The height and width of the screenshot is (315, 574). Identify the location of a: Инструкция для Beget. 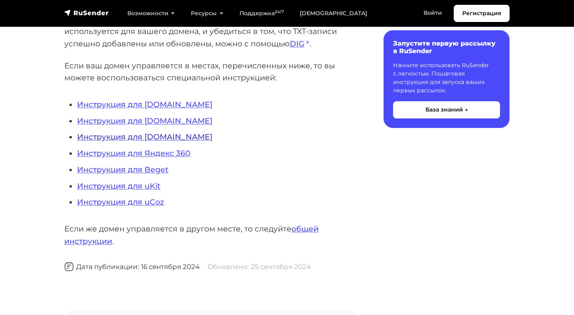
(123, 169).